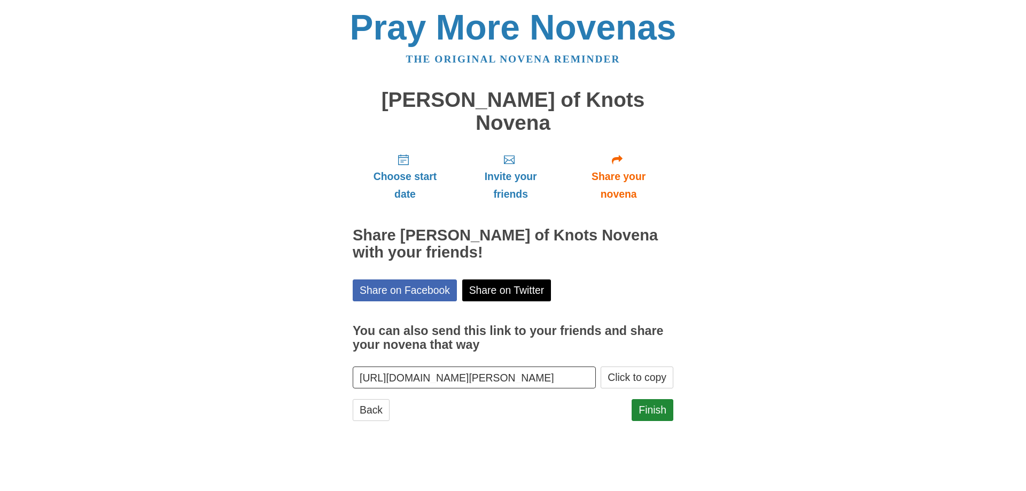  Describe the element at coordinates (510, 176) in the screenshot. I see `a: Invite your friends` at that location.